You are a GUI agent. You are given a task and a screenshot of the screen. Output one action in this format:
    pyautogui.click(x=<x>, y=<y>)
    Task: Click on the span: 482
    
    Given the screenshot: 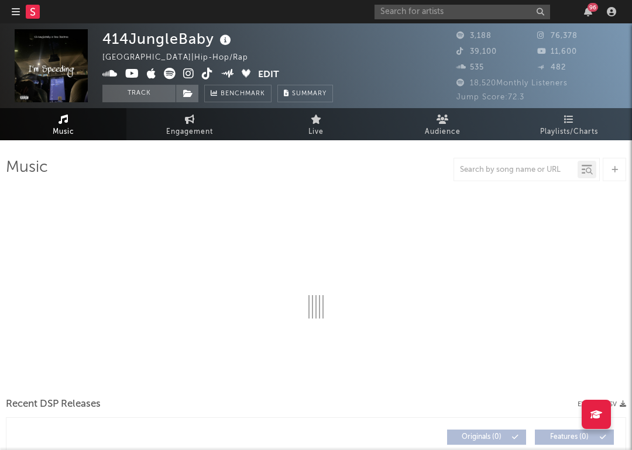 What is the action you would take?
    pyautogui.click(x=551, y=67)
    